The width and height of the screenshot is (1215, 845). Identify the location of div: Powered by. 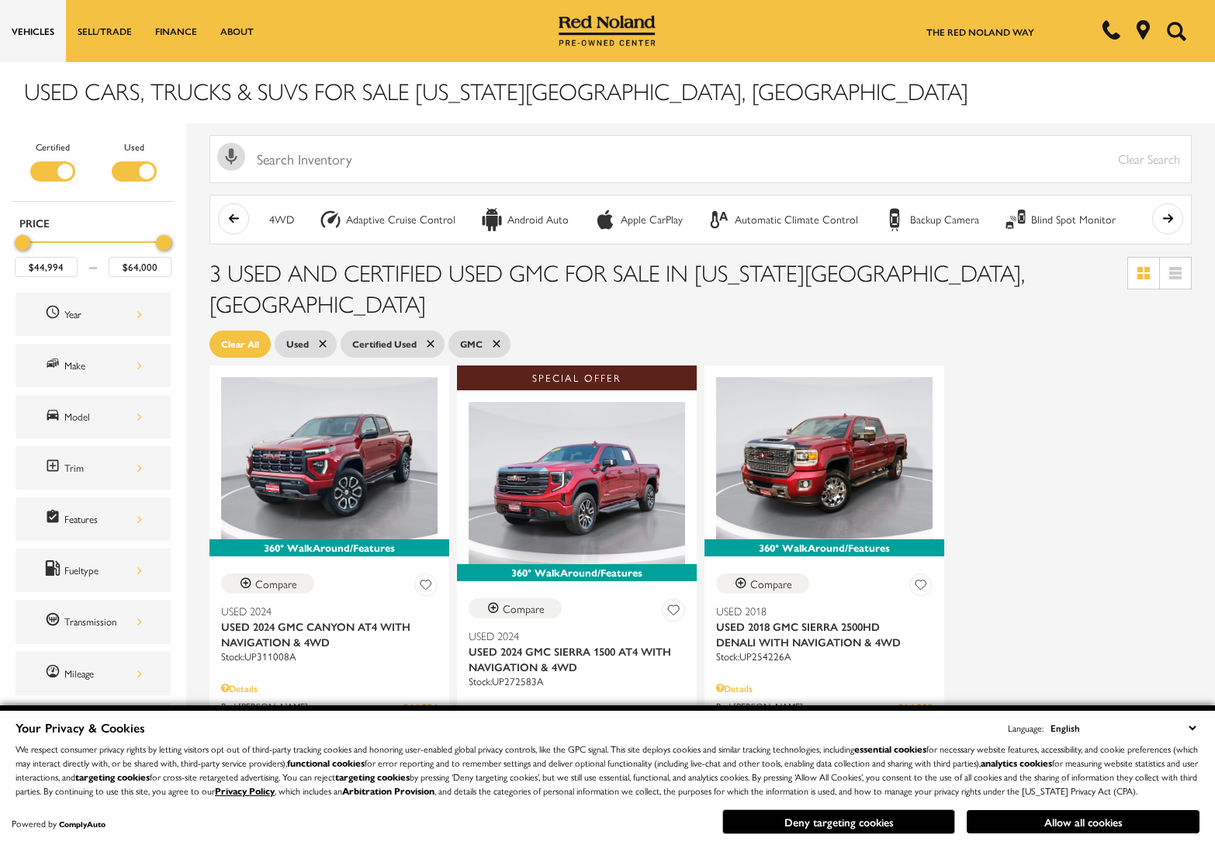
(58, 823).